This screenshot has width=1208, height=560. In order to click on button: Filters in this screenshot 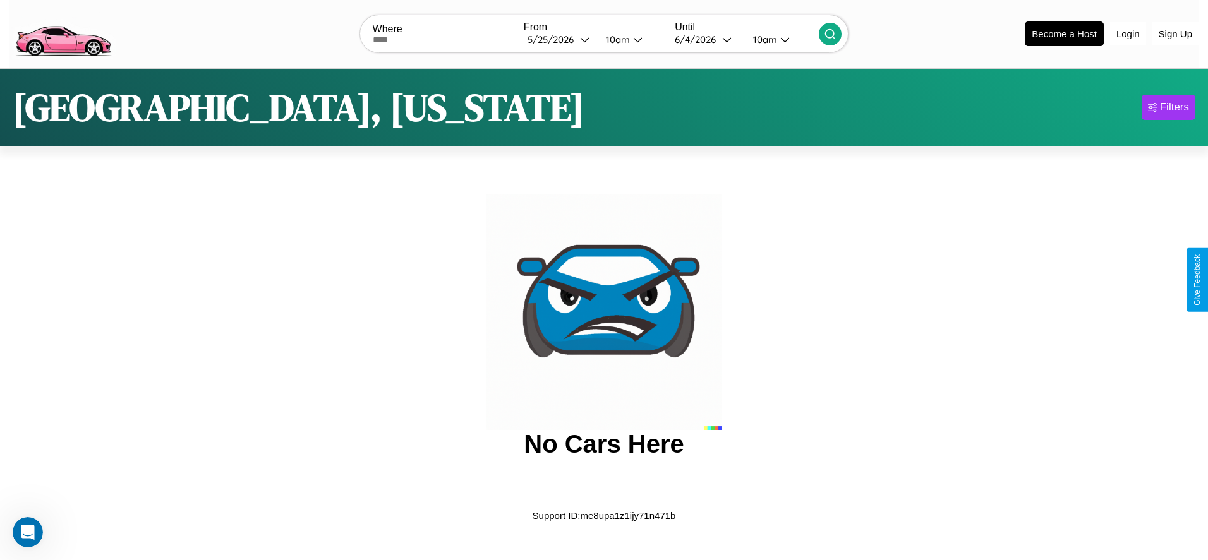, I will do `click(1168, 107)`.